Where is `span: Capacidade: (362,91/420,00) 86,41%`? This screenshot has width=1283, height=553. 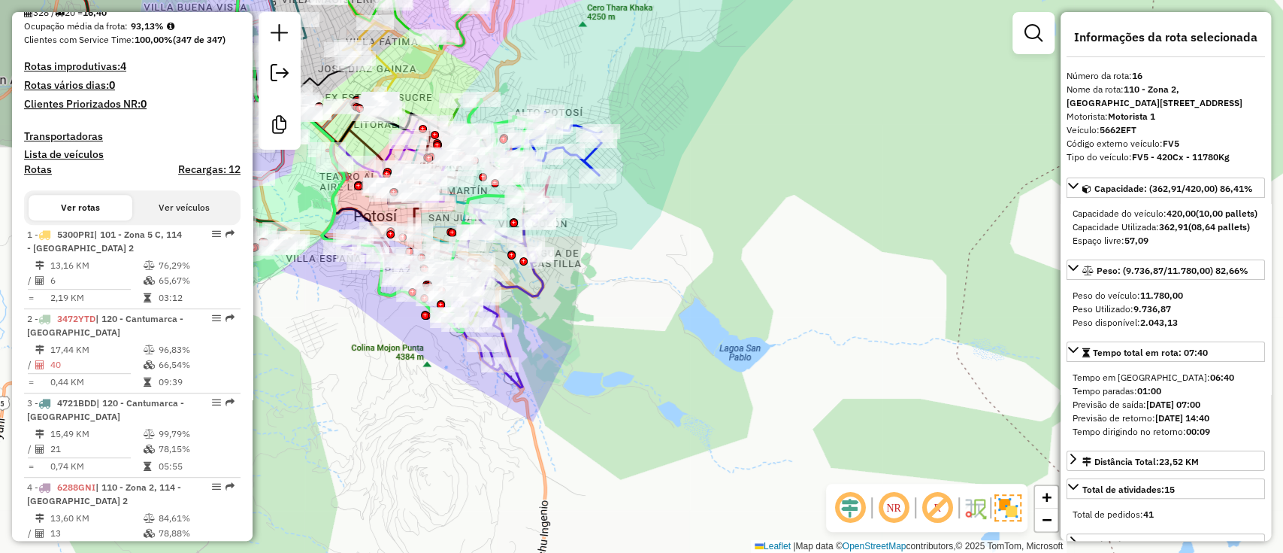 span: Capacidade: (362,91/420,00) 86,41% is located at coordinates (1174, 188).